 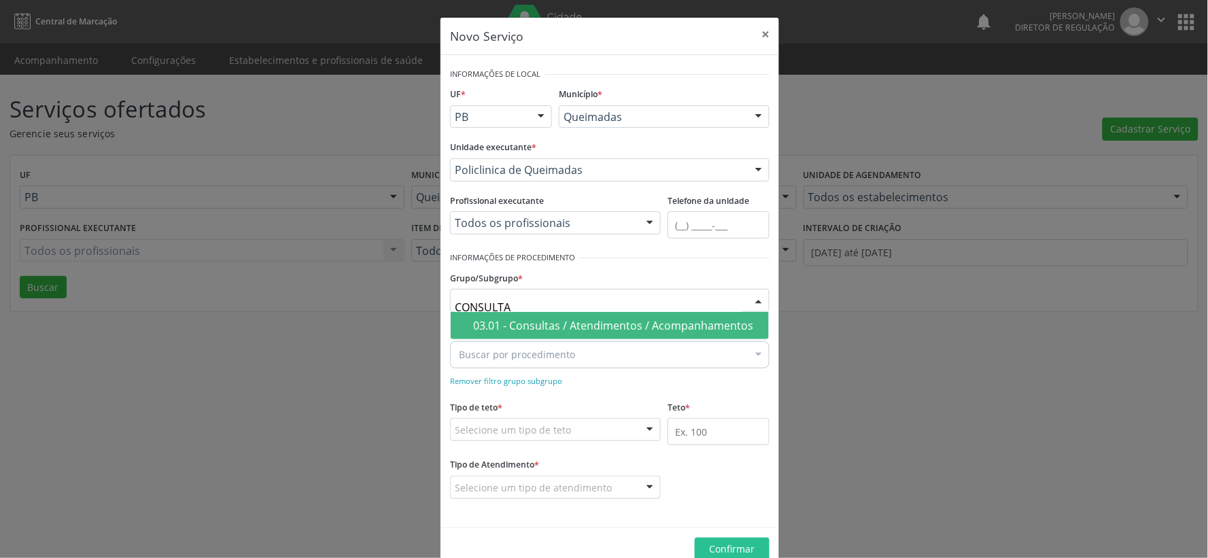 What do you see at coordinates (497, 201) in the screenshot?
I see `label: Profissional executante` at bounding box center [497, 201].